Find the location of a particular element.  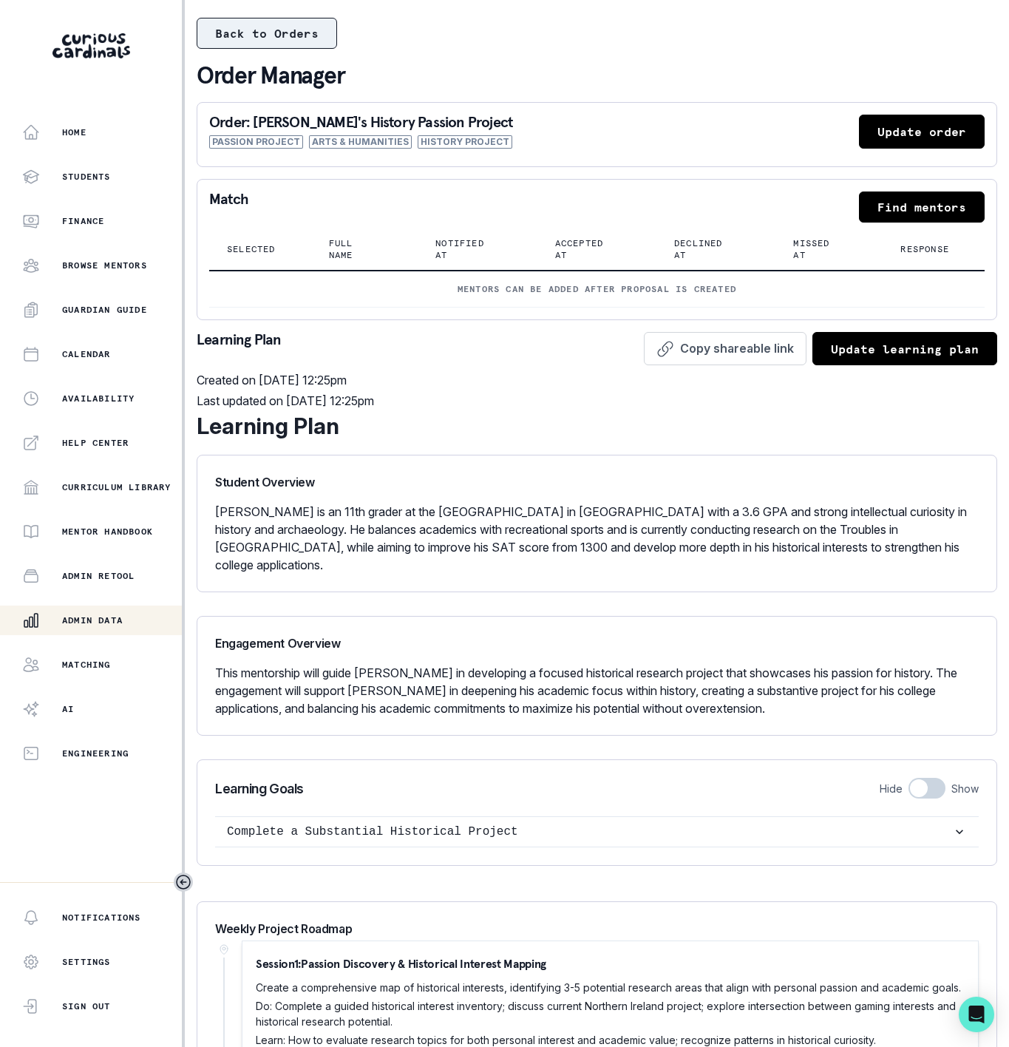

div: Open Intercom Messenger is located at coordinates (977, 1015).